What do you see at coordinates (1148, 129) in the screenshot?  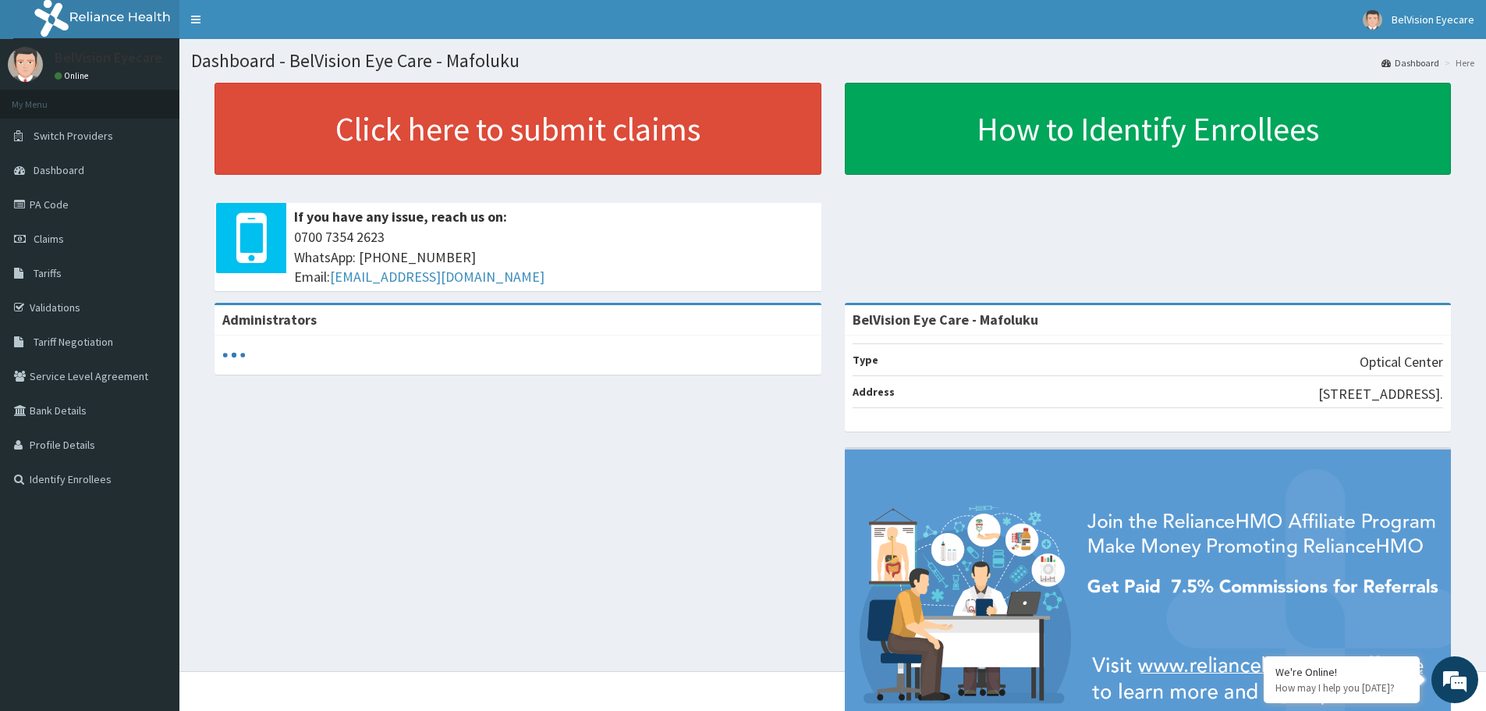 I see `a: How to Identify Enrollees` at bounding box center [1148, 129].